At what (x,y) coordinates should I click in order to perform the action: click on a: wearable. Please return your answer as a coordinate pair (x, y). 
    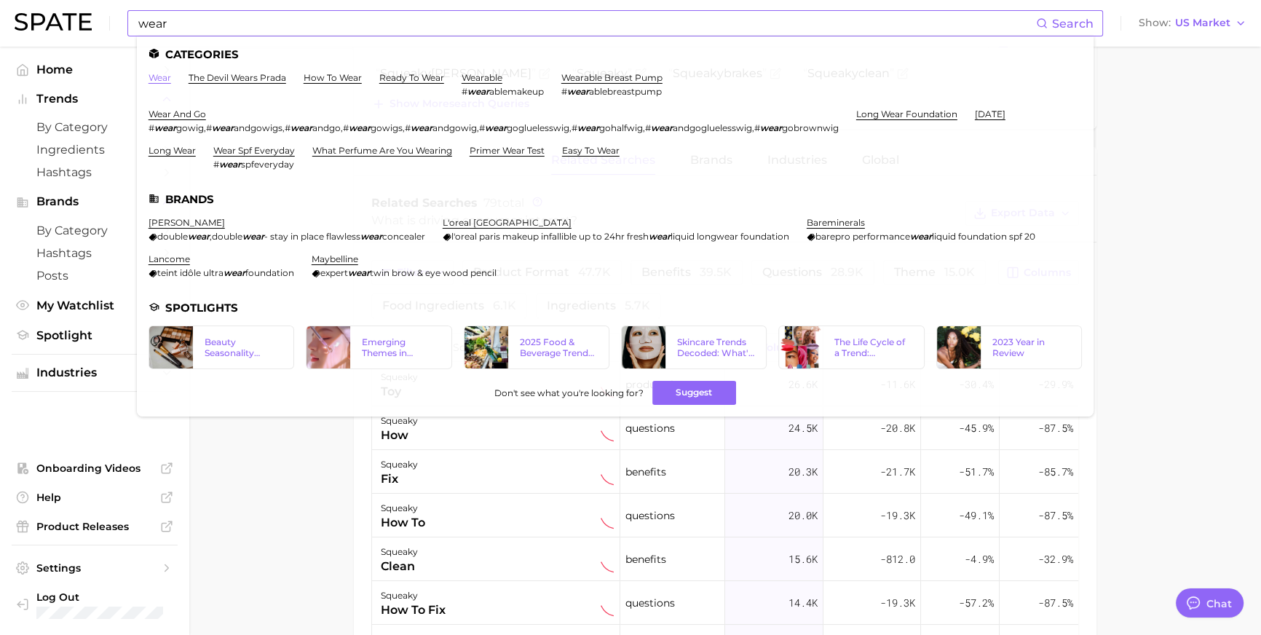
    Looking at the image, I should click on (482, 77).